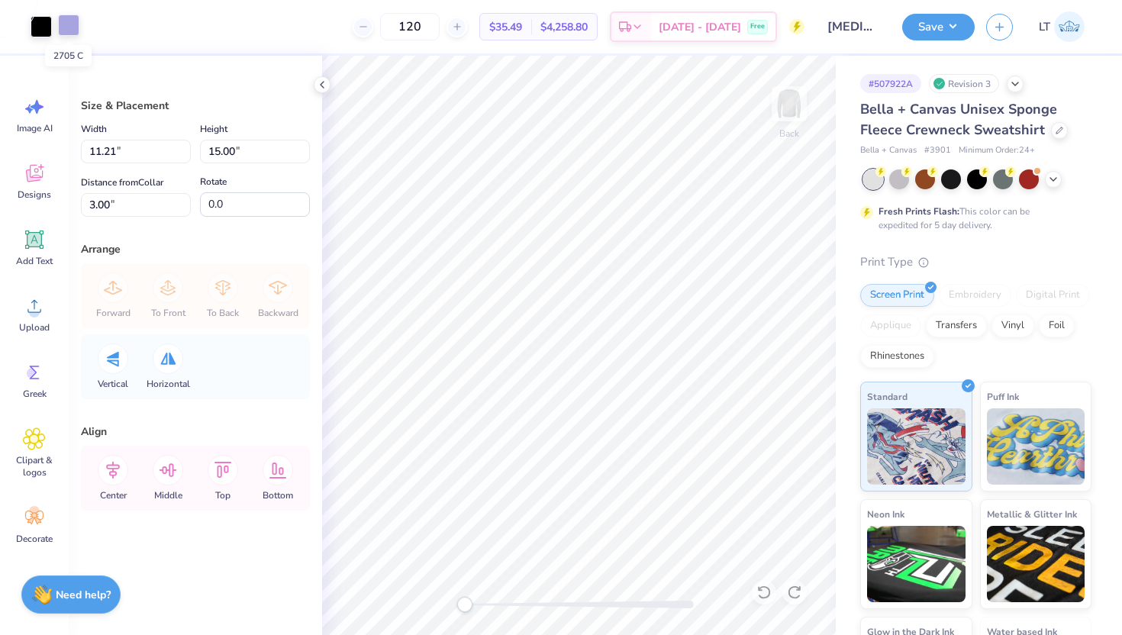 This screenshot has width=1122, height=635. I want to click on span: Decorate, so click(34, 539).